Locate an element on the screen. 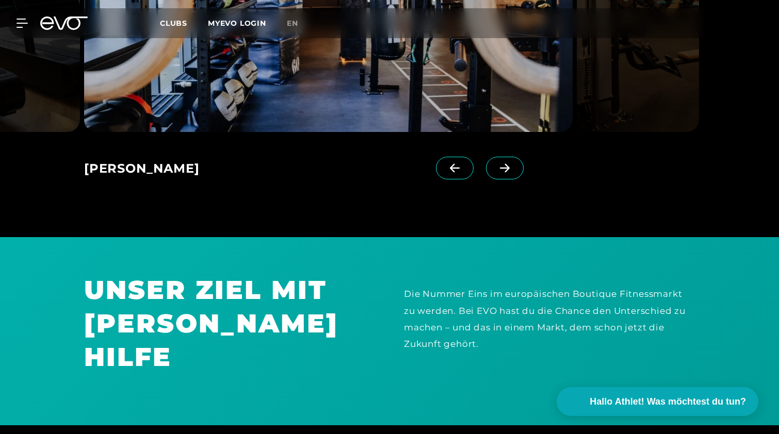 This screenshot has height=434, width=779. span: Hallo Athlet! Was möchtest du tun? is located at coordinates (668, 402).